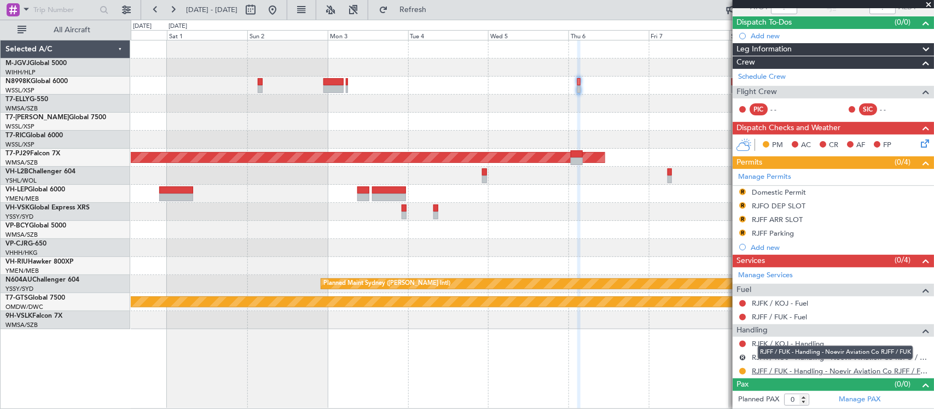 The width and height of the screenshot is (934, 409). What do you see at coordinates (780, 303) in the screenshot?
I see `a: RJFK / KOJ - Fuel` at bounding box center [780, 303].